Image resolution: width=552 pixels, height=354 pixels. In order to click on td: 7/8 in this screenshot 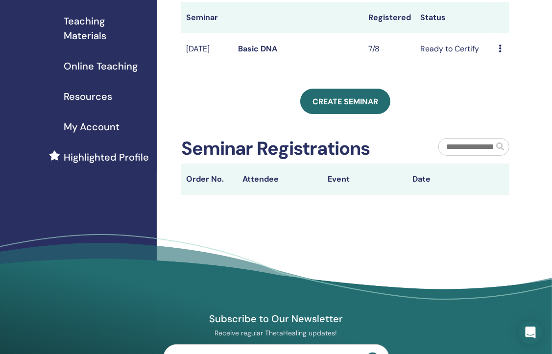, I will do `click(390, 49)`.